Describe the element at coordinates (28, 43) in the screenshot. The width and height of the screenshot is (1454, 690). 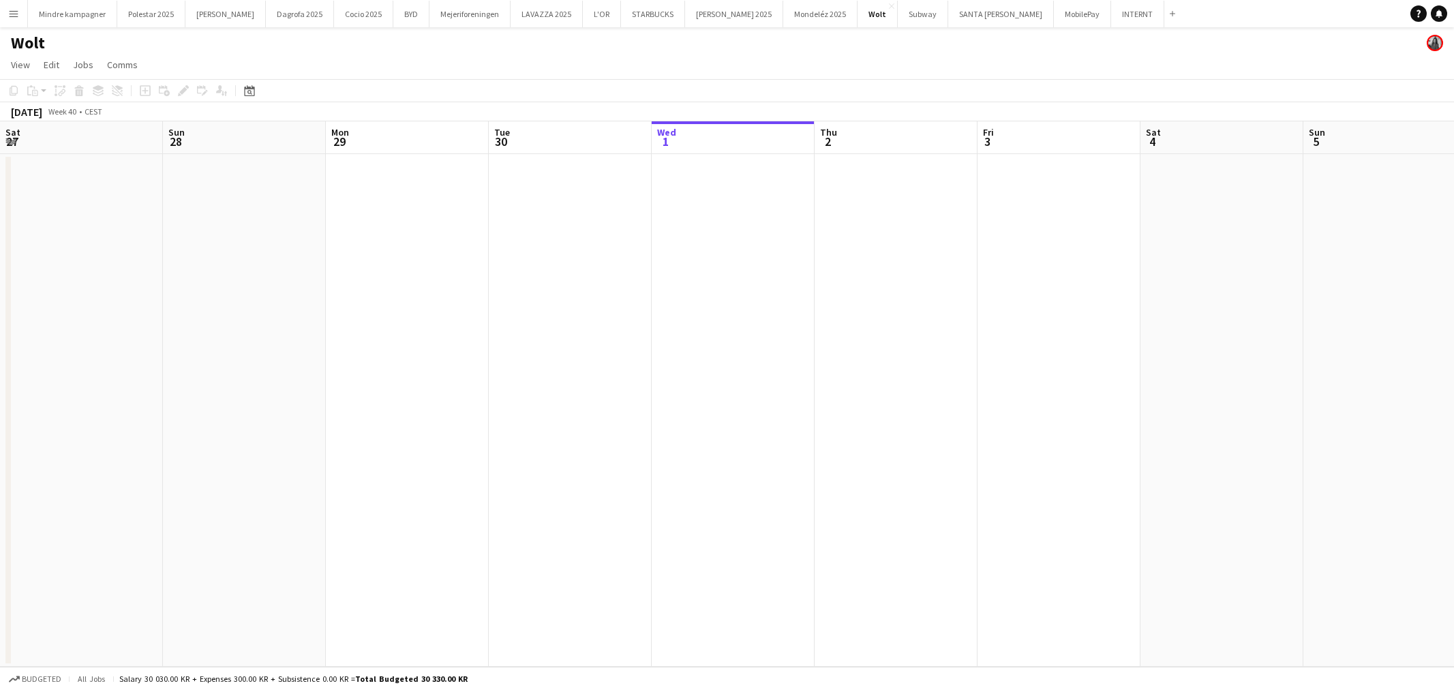
I see `h1: Wolt` at that location.